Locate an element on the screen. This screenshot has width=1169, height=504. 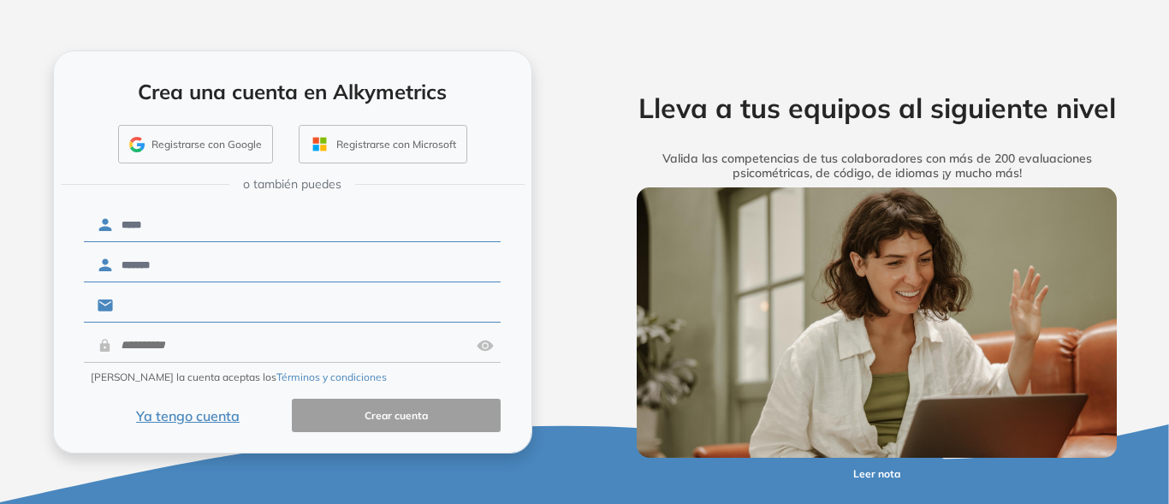
span: o también puedes is located at coordinates (292, 184).